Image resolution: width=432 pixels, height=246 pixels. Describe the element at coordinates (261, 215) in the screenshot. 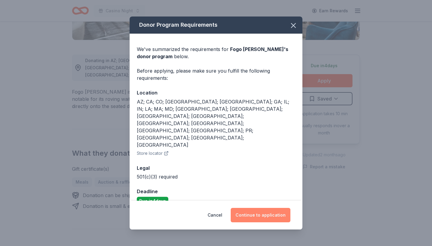

I see `button: Continue to application` at that location.